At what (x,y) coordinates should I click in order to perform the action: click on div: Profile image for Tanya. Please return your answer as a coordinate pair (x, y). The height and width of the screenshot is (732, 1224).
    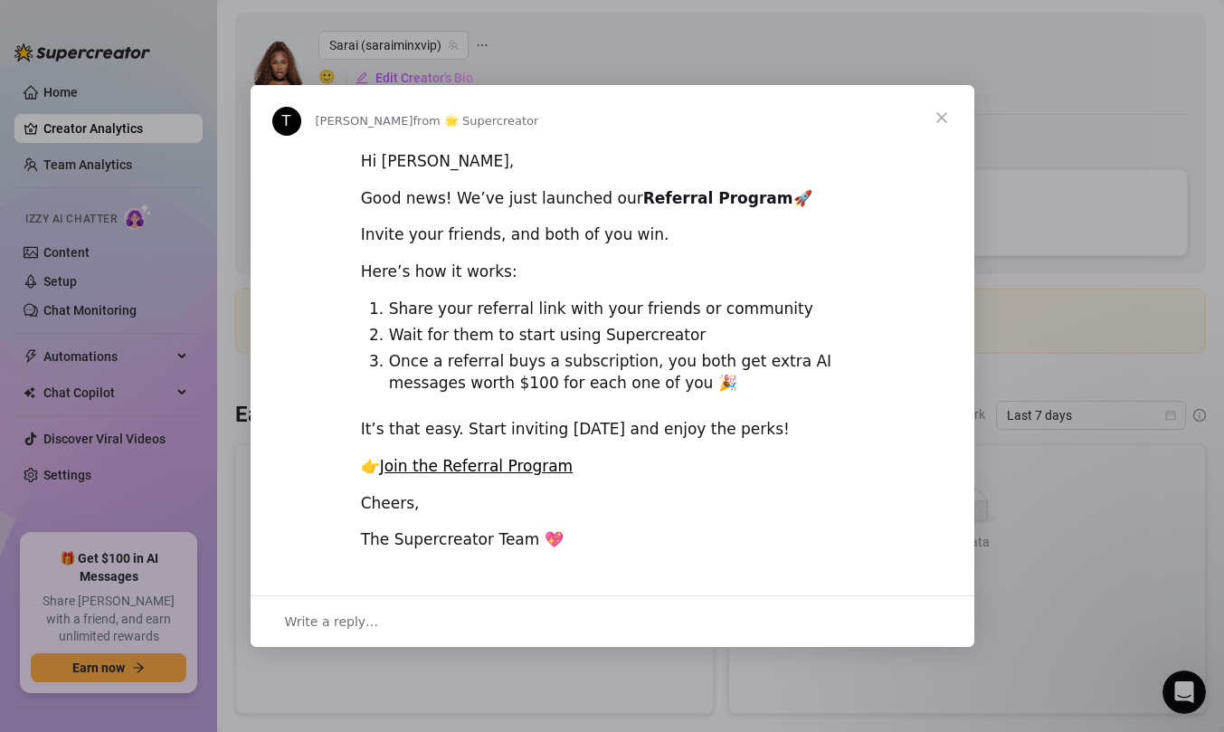
    Looking at the image, I should click on (287, 121).